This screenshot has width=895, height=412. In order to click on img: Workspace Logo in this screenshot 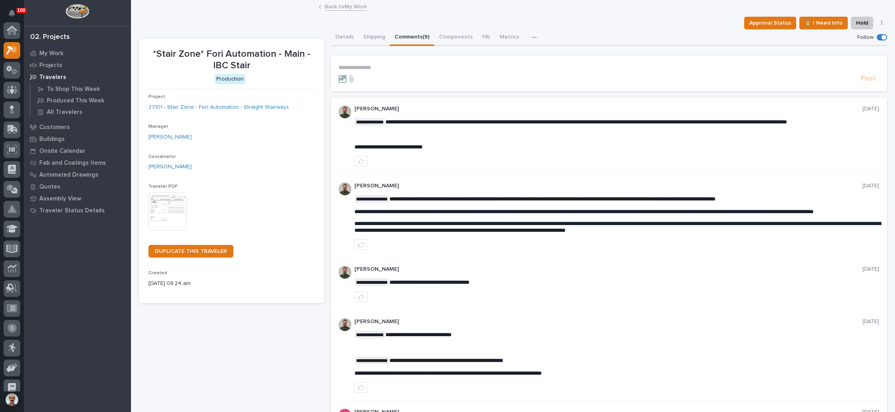, I will do `click(77, 11)`.